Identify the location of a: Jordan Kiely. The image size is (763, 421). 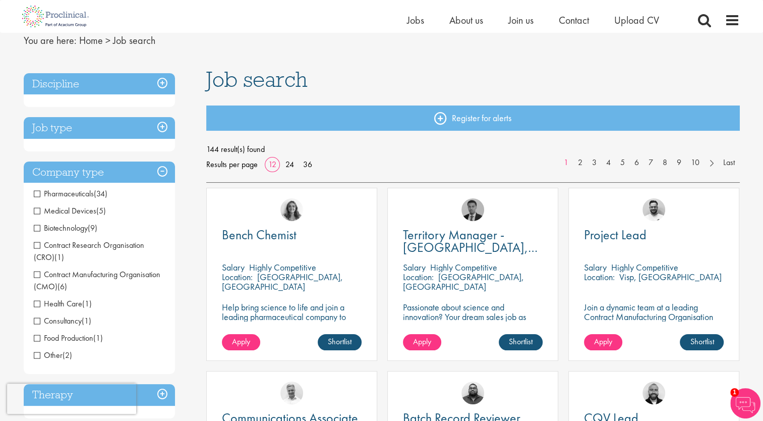
(654, 392).